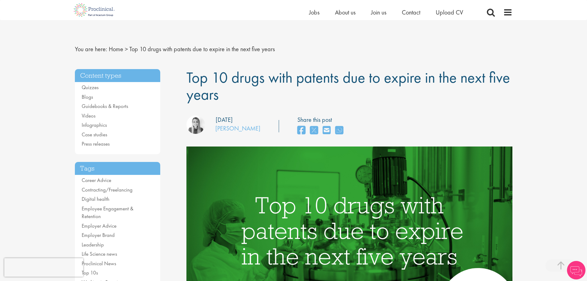 Image resolution: width=587 pixels, height=281 pixels. I want to click on span: Jobs, so click(314, 12).